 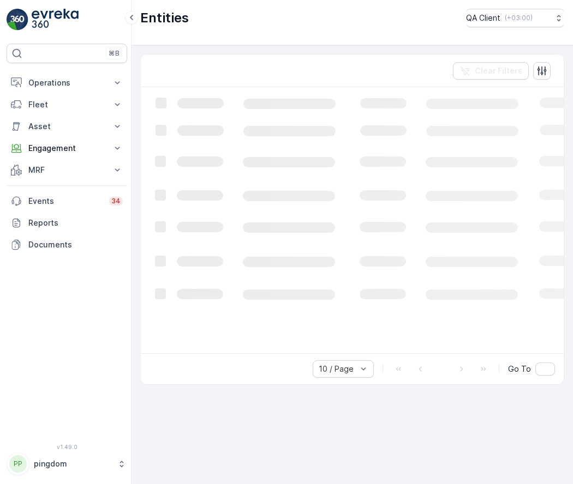 I want to click on p: Documents, so click(x=75, y=245).